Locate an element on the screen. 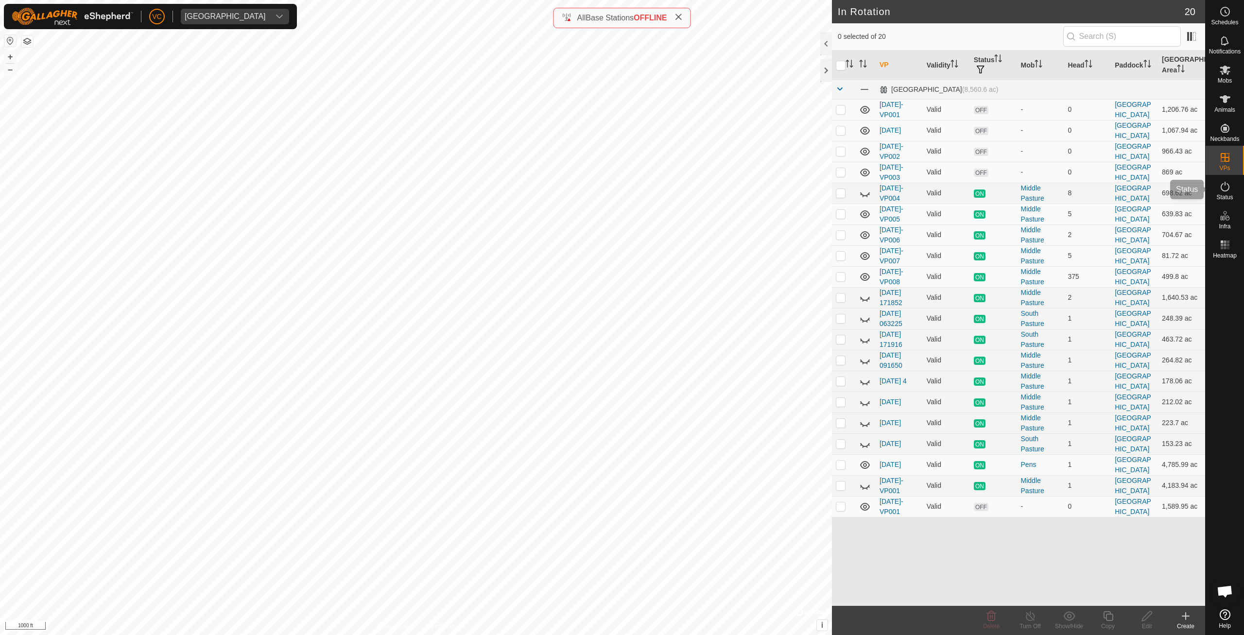  button: Map Layers is located at coordinates (27, 41).